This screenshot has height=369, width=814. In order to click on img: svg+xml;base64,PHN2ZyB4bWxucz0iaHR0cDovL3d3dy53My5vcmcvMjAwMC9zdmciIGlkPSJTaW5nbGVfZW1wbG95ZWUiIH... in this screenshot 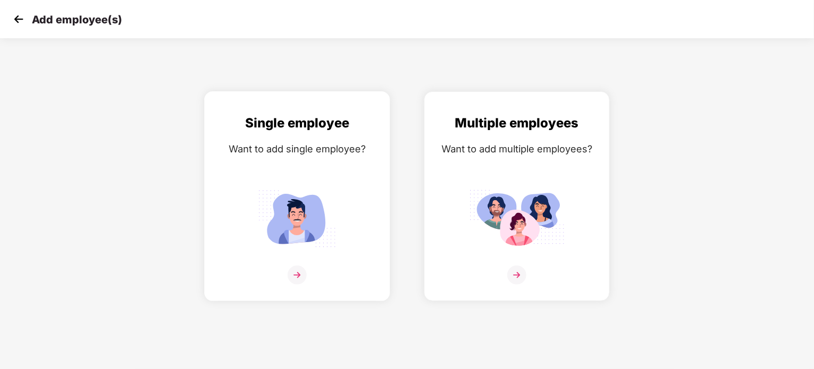, I will do `click(297, 218)`.